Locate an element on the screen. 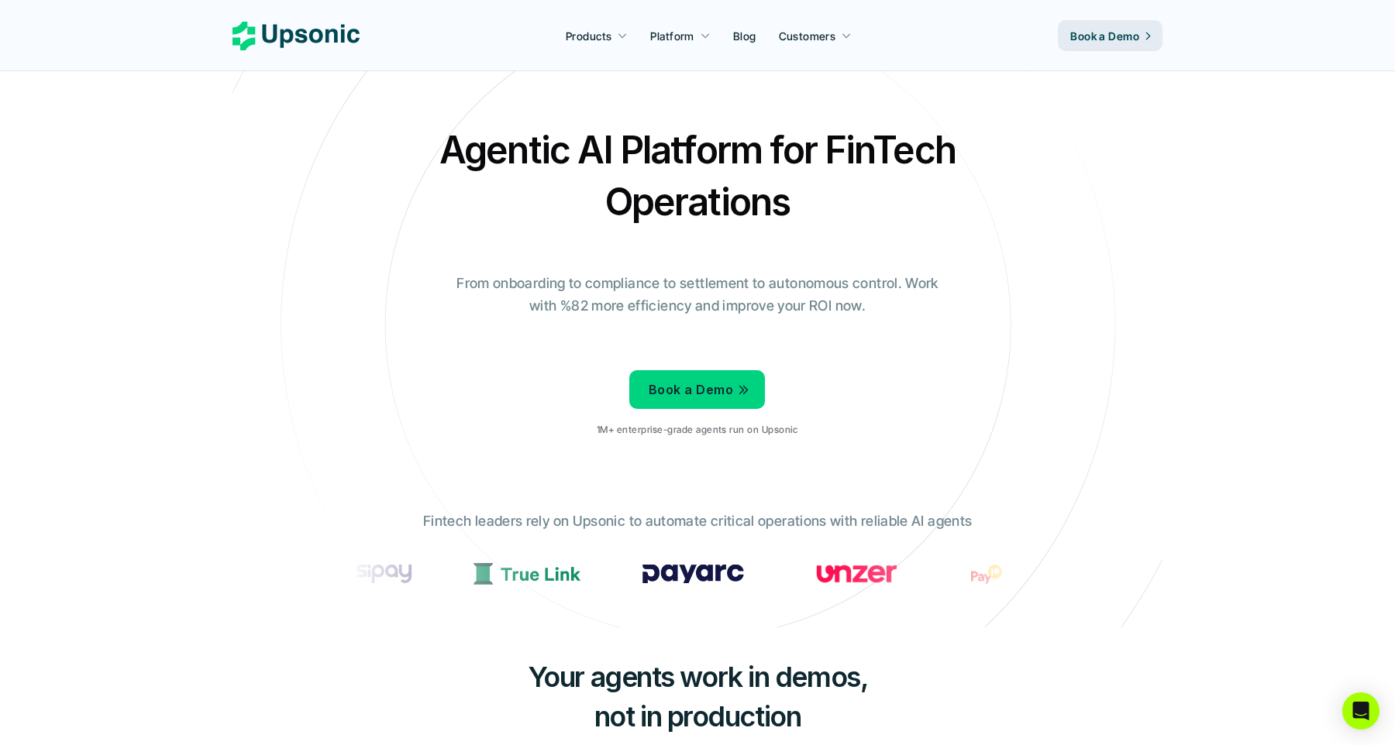 Image resolution: width=1395 pixels, height=745 pixels. a: Products is located at coordinates (597, 36).